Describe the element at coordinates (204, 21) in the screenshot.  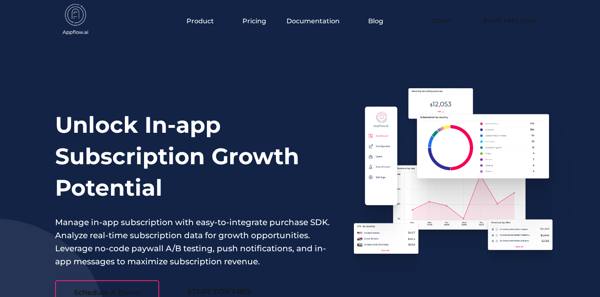
I see `button: Product` at that location.